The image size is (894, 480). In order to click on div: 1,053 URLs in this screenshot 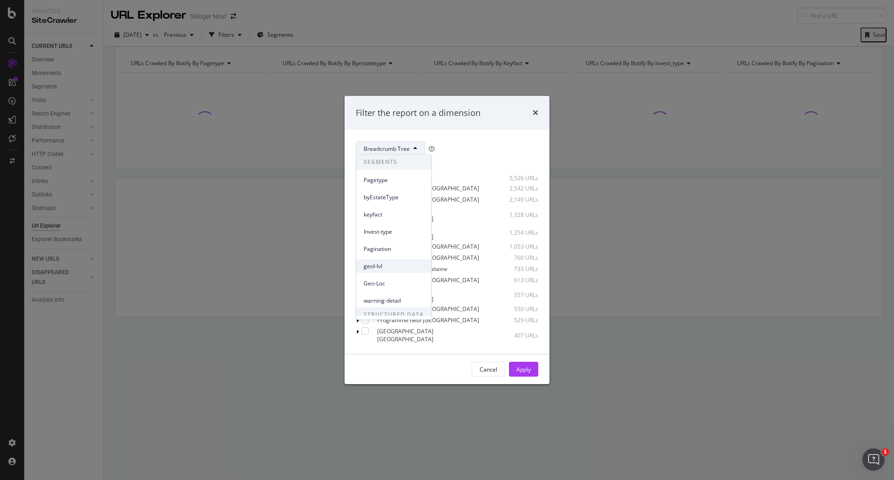, I will do `click(515, 246)`.